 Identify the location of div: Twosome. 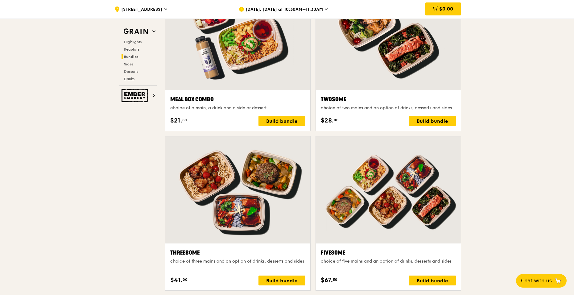
(389, 99).